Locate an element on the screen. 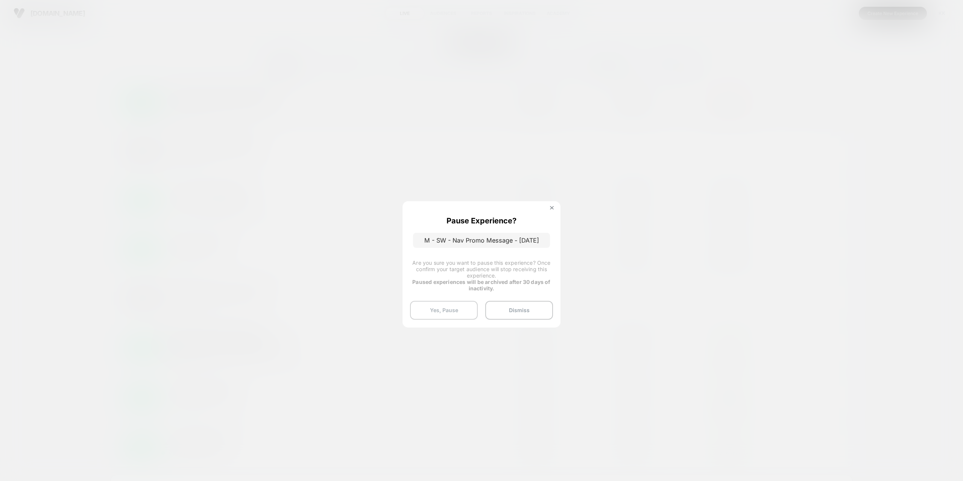 This screenshot has height=481, width=963. button: Yes, Pause is located at coordinates (444, 310).